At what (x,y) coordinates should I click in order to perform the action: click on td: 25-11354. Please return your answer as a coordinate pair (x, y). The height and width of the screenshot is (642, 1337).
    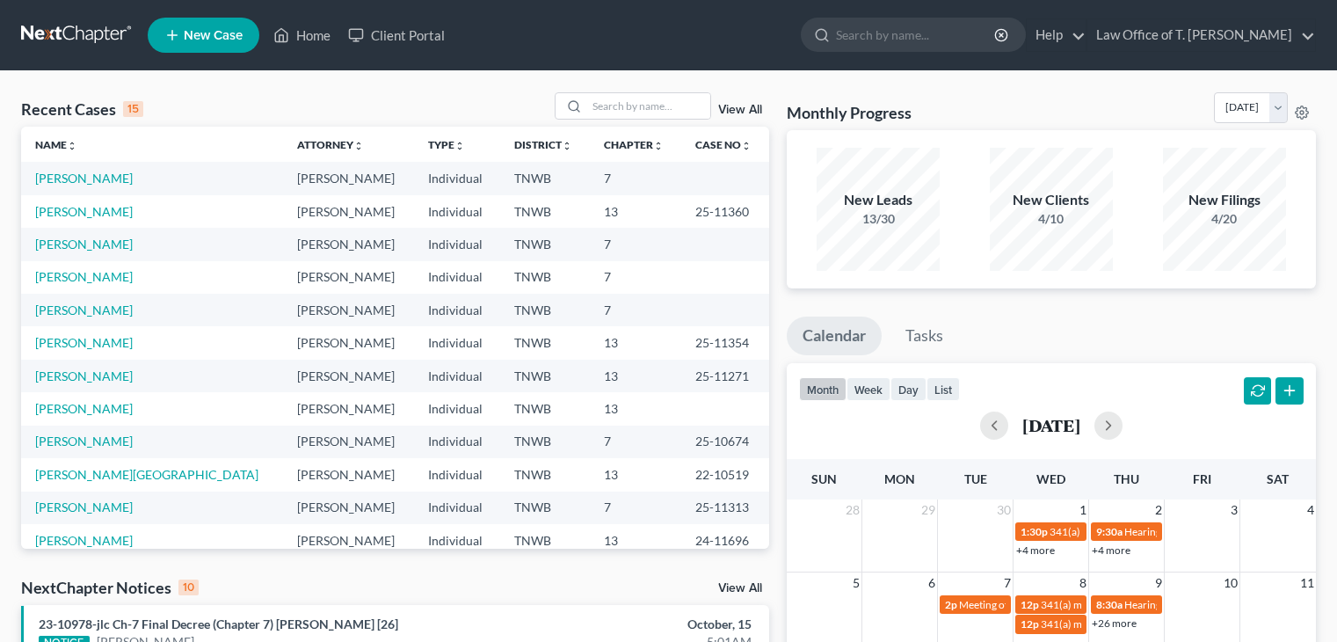
    Looking at the image, I should click on (725, 342).